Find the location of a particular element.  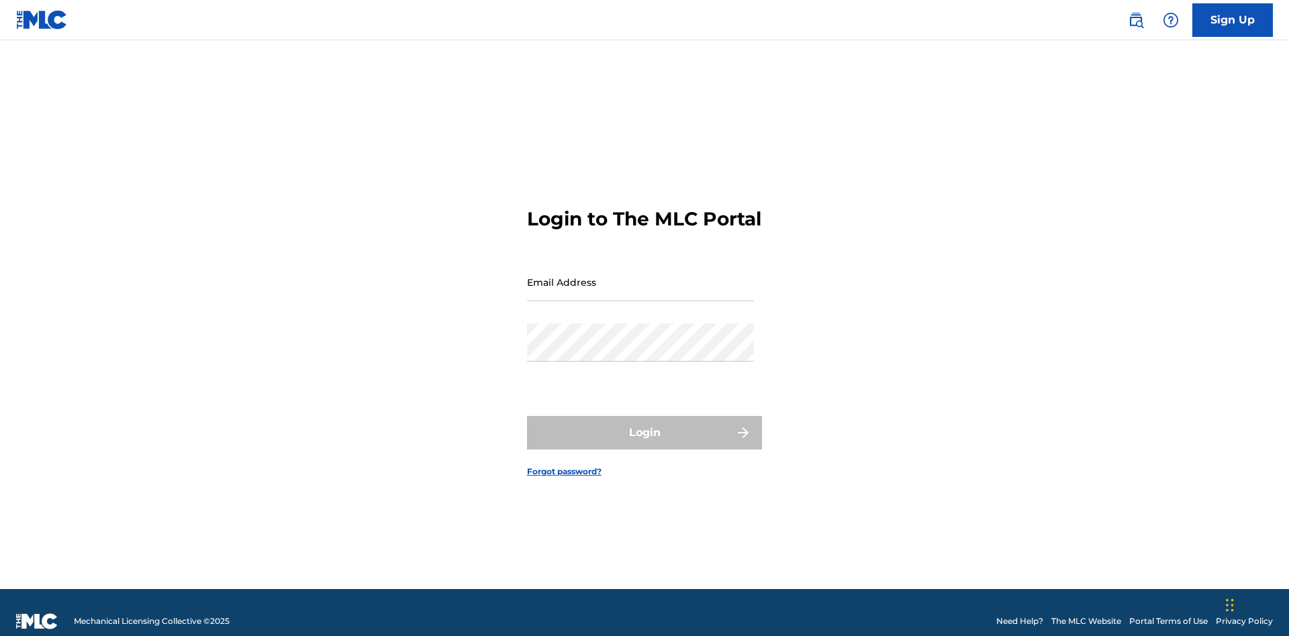

a: Forgot password? is located at coordinates (564, 472).